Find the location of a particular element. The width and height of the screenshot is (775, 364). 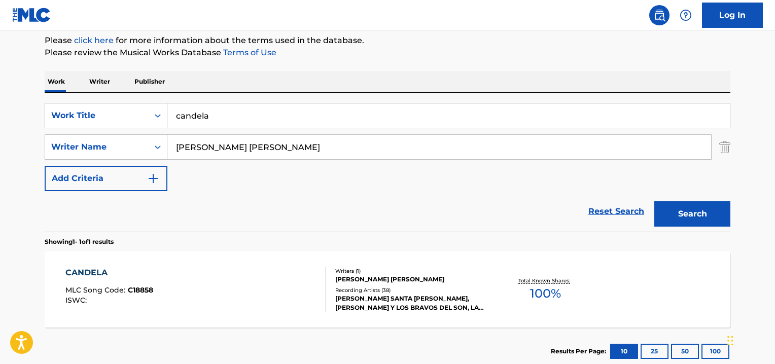

span: MLC Song Code : is located at coordinates (96, 290).